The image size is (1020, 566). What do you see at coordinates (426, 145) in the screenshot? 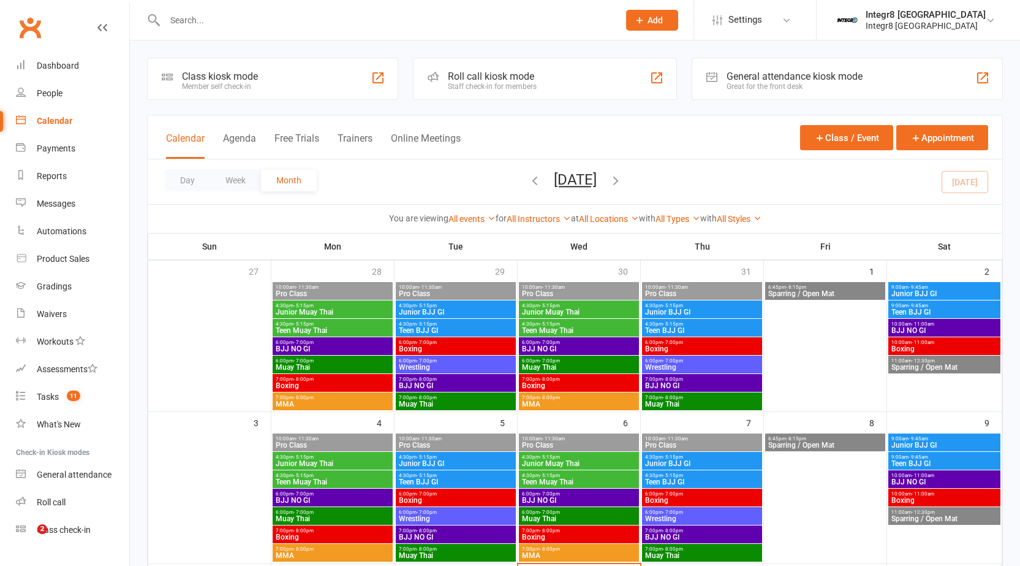
I see `button: Online Meetings` at bounding box center [426, 145].